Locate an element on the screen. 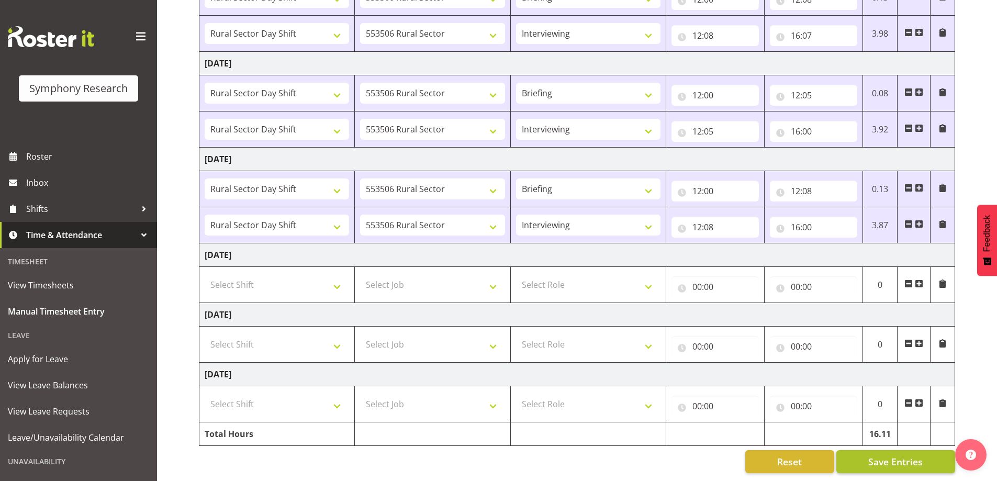 This screenshot has width=997, height=481. a: Leave/Unavailability Calendar is located at coordinates (79, 438).